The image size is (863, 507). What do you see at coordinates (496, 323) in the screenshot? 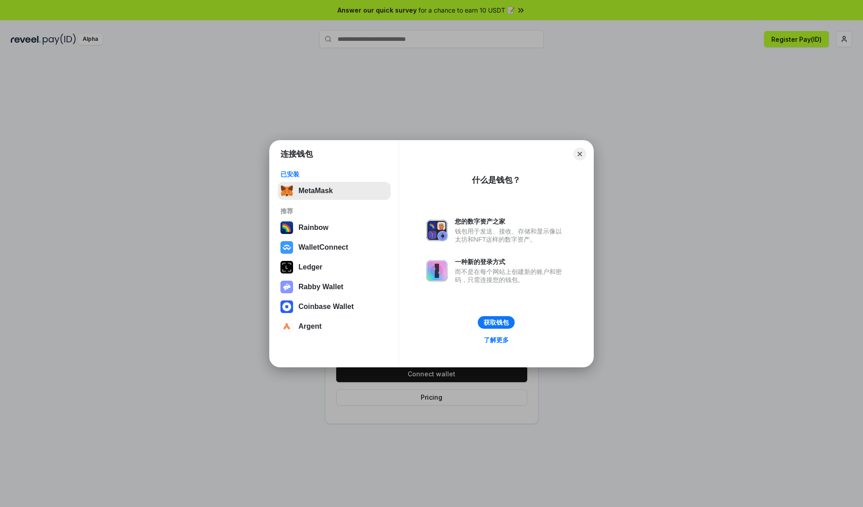
I see `div: 获取钱包` at bounding box center [496, 323].